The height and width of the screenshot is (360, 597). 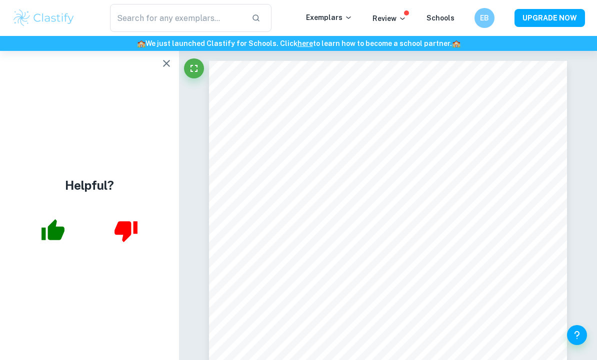 What do you see at coordinates (305, 43) in the screenshot?
I see `a: here` at bounding box center [305, 43].